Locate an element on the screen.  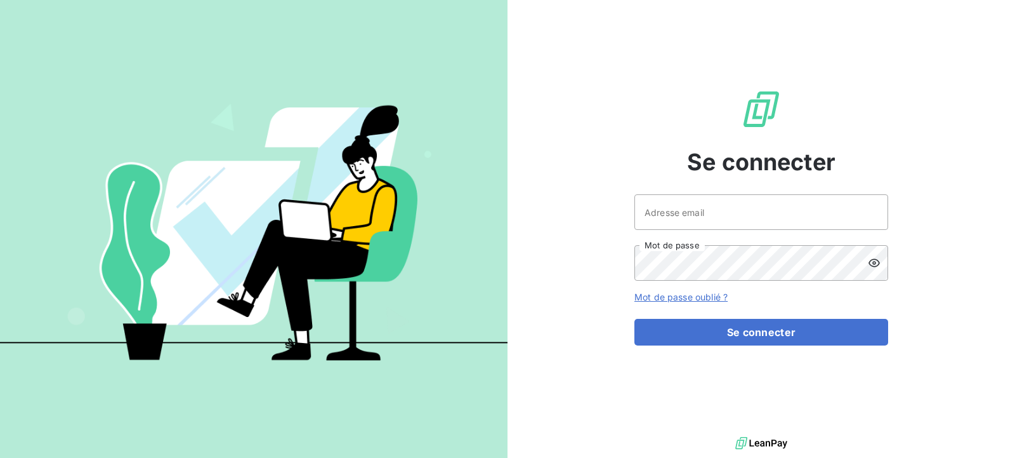
span: Se connecter is located at coordinates (761, 162).